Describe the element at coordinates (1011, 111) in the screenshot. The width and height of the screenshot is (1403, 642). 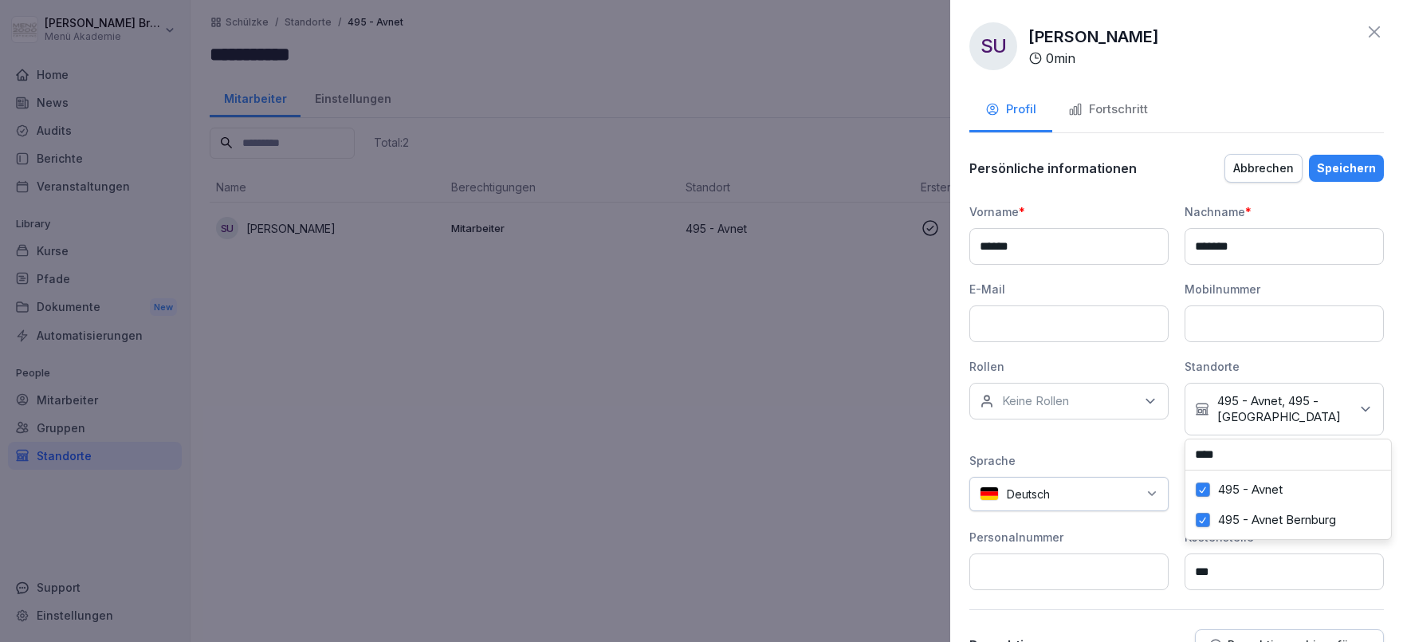
I see `button: Profil` at that location.